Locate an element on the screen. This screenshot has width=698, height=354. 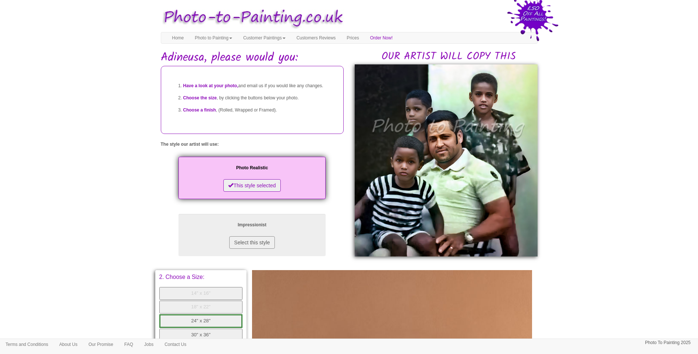
li: and email us if you would like any changes. is located at coordinates (260, 86).